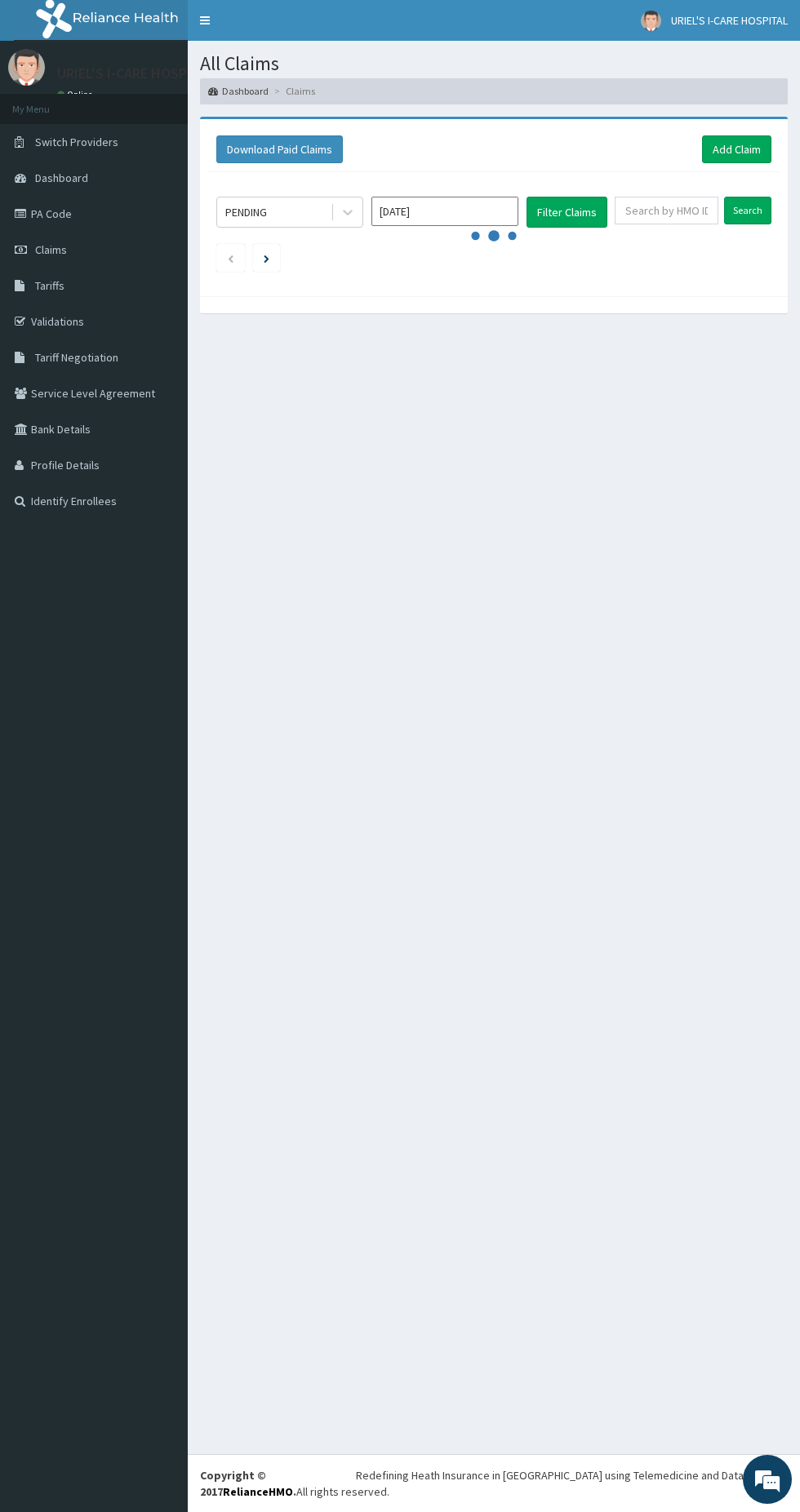 The height and width of the screenshot is (1512, 800). I want to click on p: URIEL'S I-CARE HOSPITAL, so click(136, 73).